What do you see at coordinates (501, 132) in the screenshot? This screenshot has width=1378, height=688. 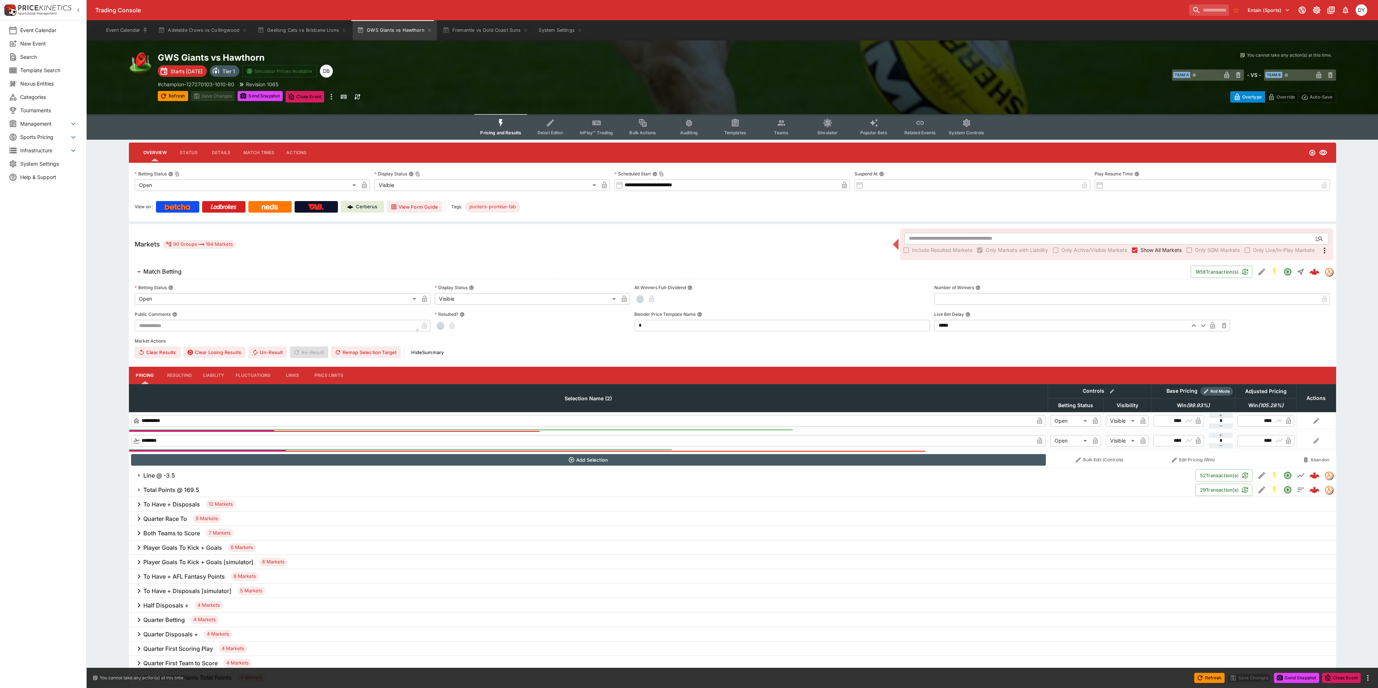 I see `span: Pricing and Results` at bounding box center [501, 132].